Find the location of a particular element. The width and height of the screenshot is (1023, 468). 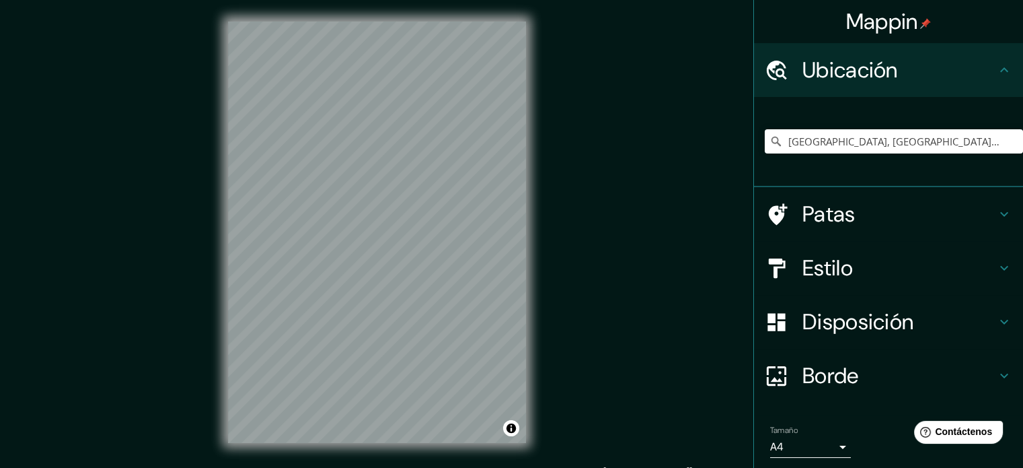

div: A4 is located at coordinates (811, 447).